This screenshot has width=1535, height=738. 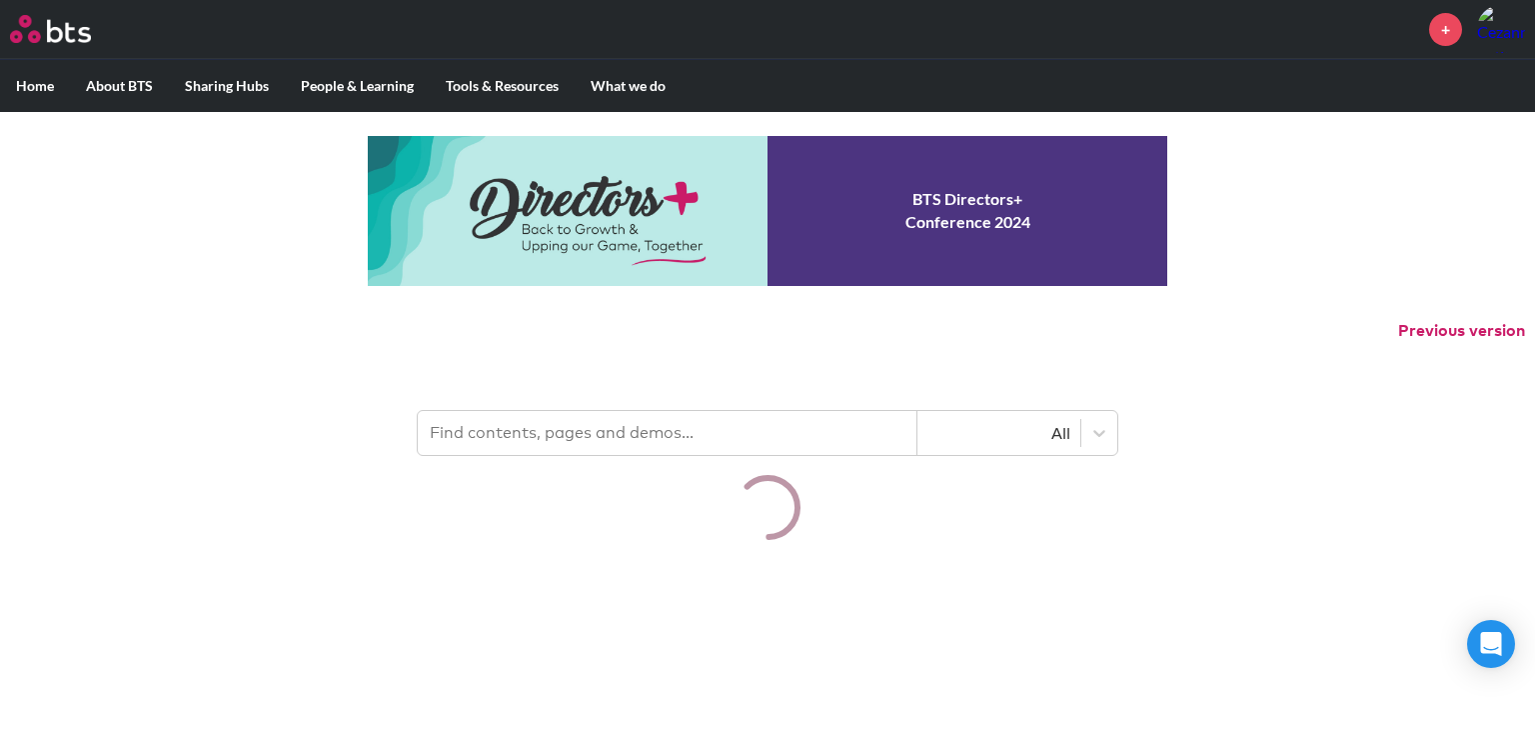 What do you see at coordinates (668, 433) in the screenshot?
I see `input: Find contents, pages and demos...` at bounding box center [668, 433].